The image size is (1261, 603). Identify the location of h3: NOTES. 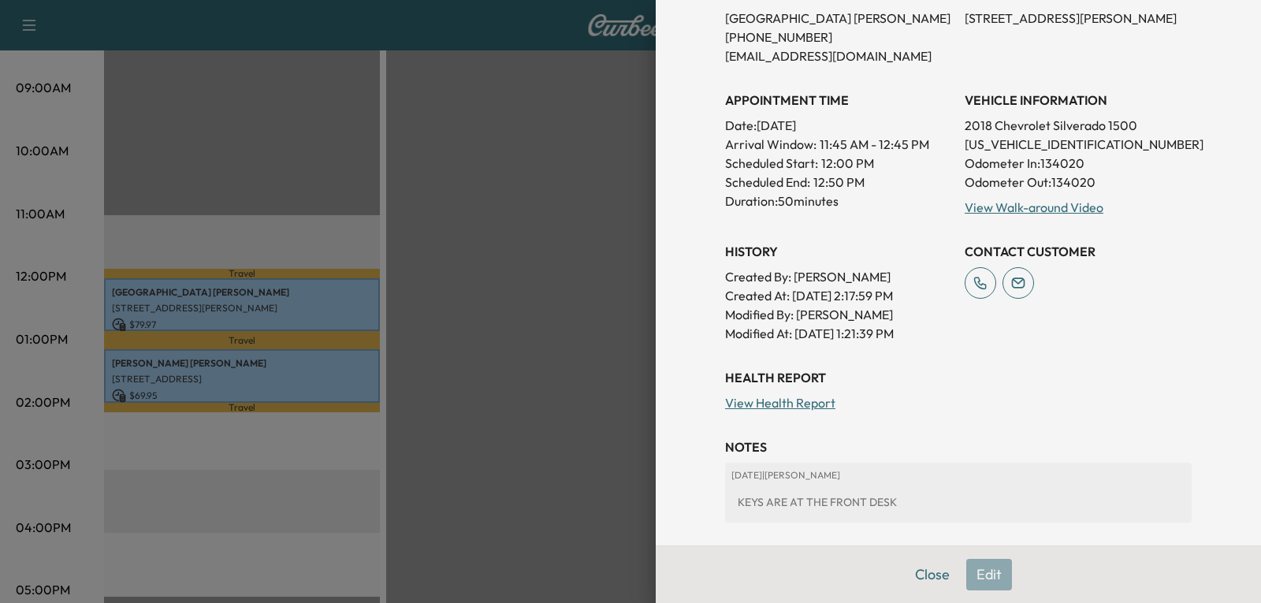
(958, 447).